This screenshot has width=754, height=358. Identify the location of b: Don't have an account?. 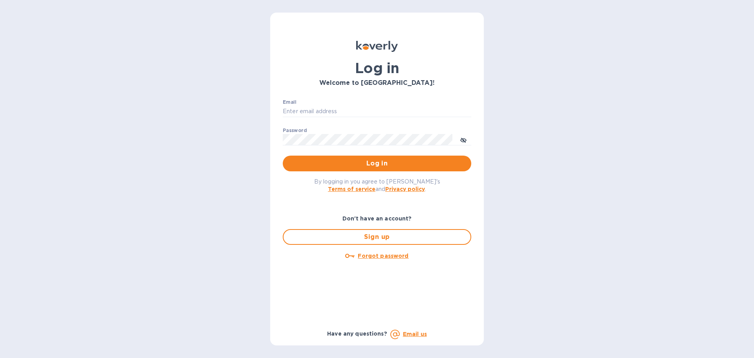
(377, 218).